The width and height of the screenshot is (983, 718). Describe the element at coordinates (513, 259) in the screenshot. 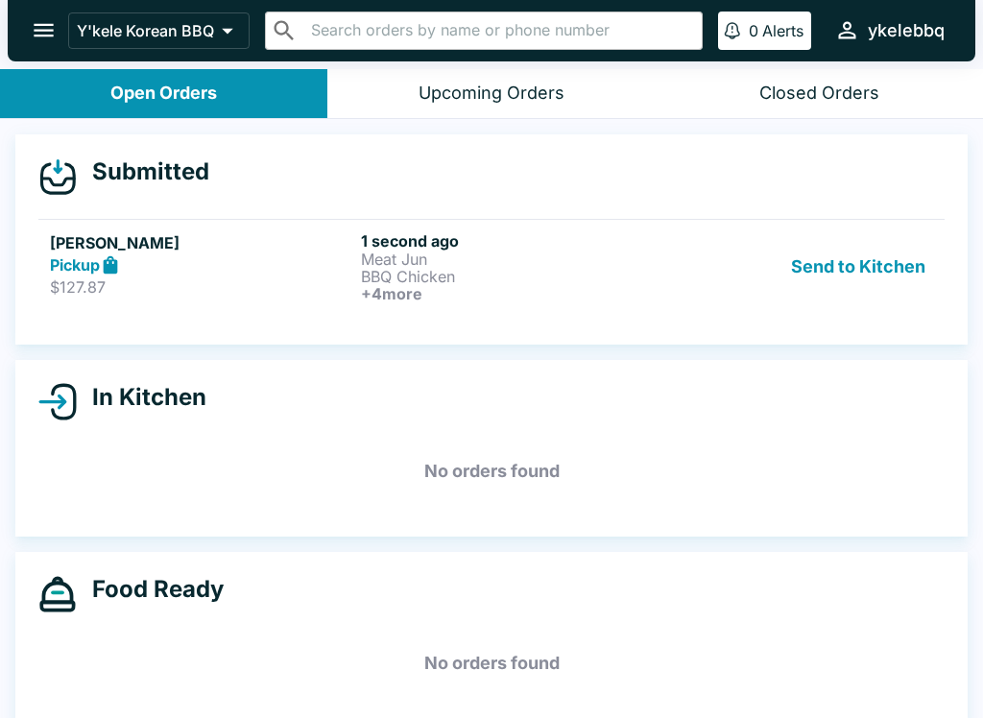

I see `p: Meat Jun` at that location.